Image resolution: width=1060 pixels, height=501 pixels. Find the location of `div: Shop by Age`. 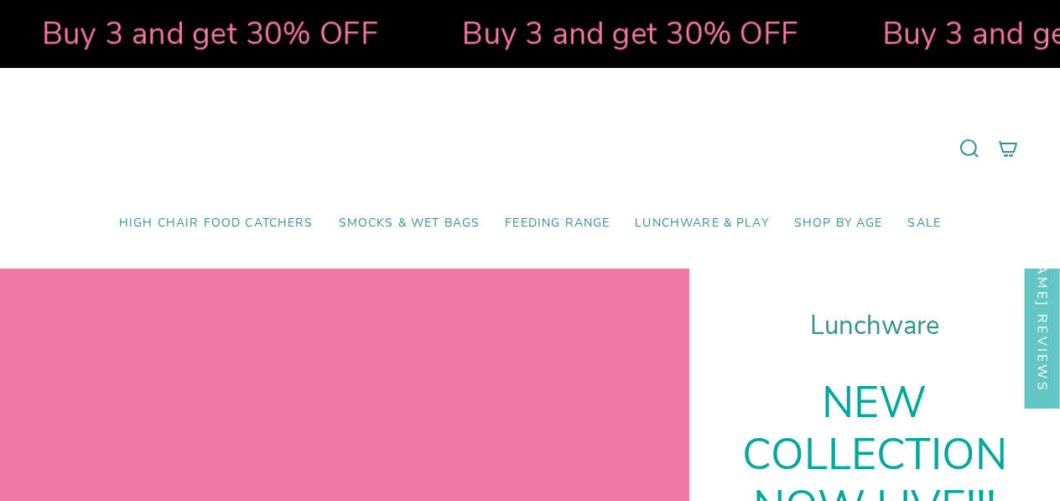

div: Shop by Age is located at coordinates (839, 223).